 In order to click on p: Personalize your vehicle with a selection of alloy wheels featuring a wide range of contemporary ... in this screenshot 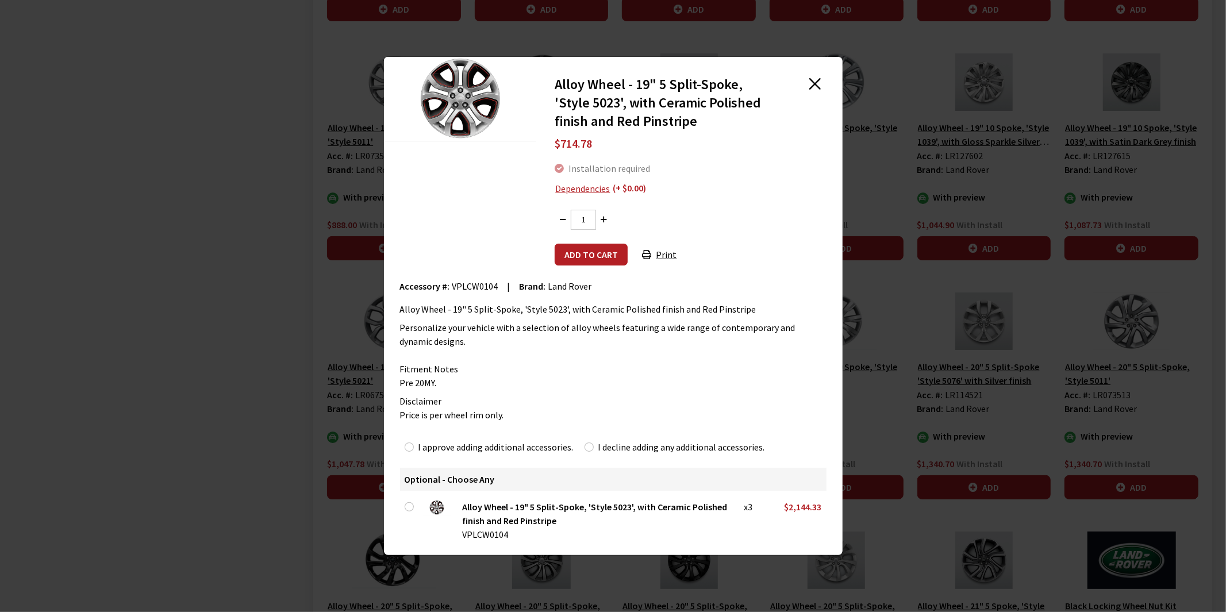, I will do `click(613, 334)`.